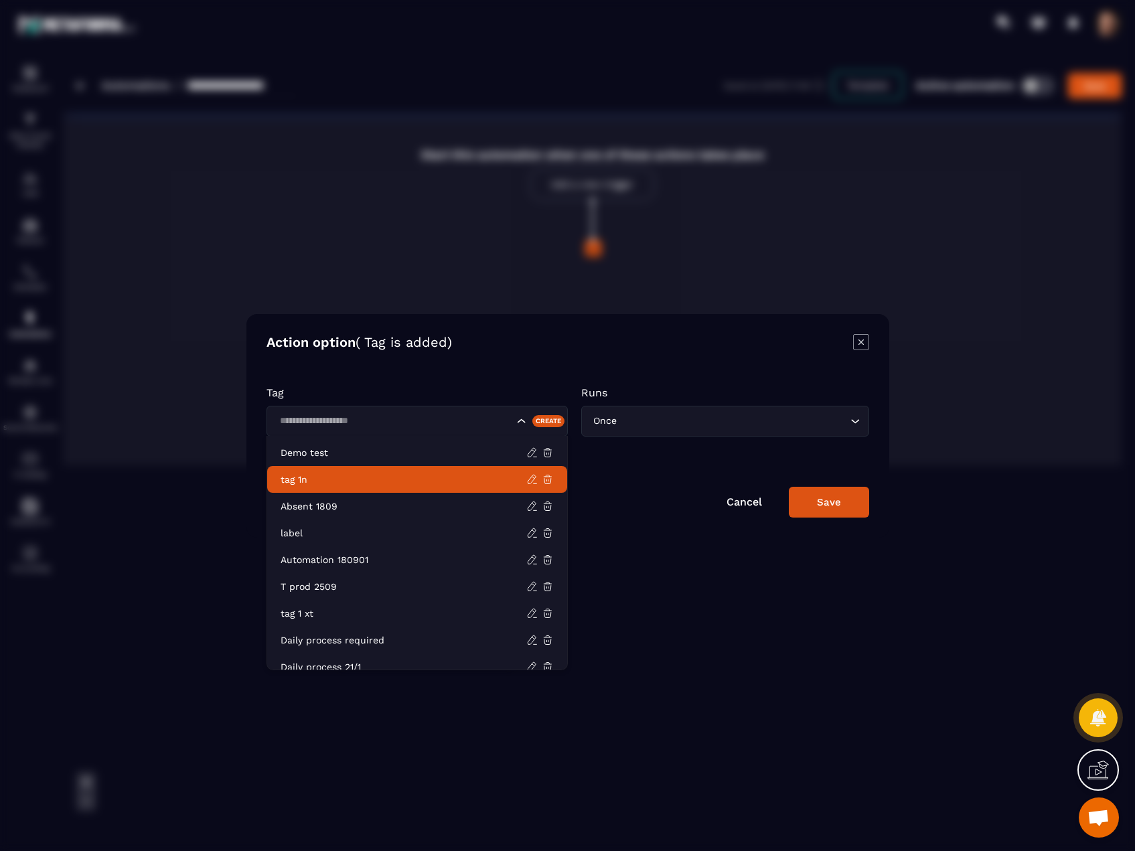  What do you see at coordinates (403, 586) in the screenshot?
I see `p: T prod 2509` at bounding box center [403, 586].